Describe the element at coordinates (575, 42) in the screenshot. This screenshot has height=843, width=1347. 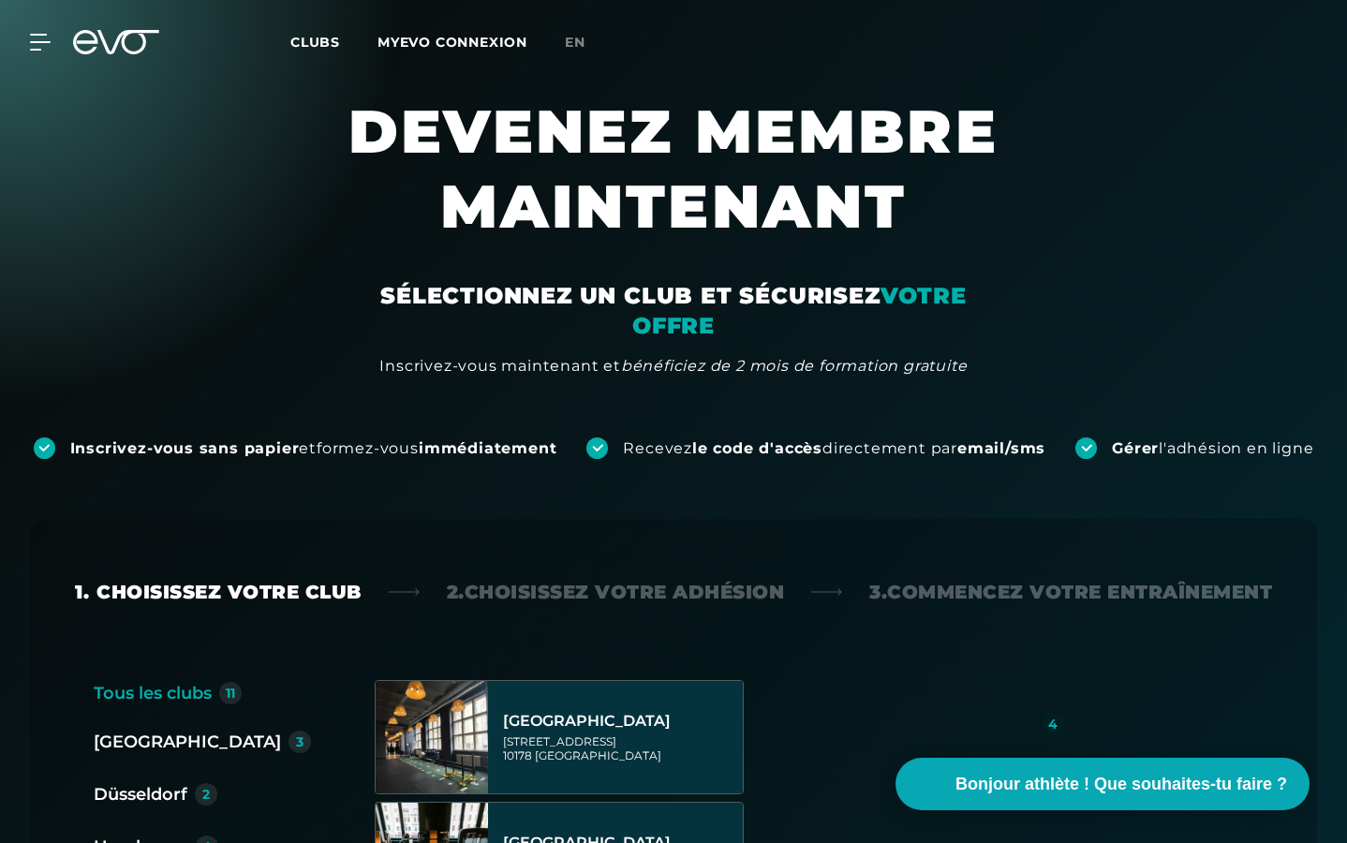
I see `font: en` at that location.